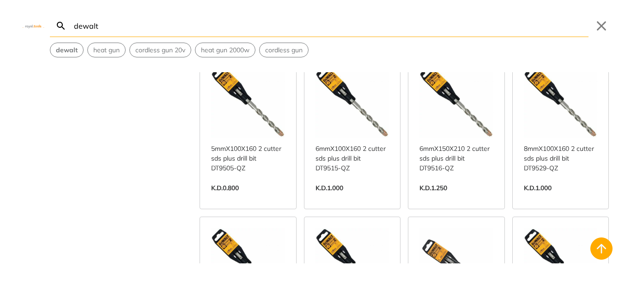 The width and height of the screenshot is (631, 293). I want to click on strong: dewalt, so click(67, 50).